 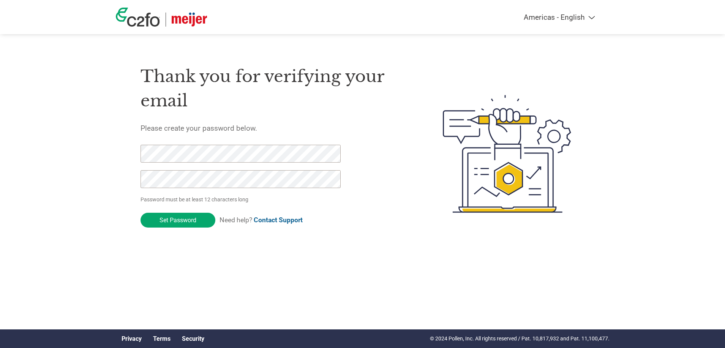 What do you see at coordinates (131, 338) in the screenshot?
I see `a: Privacy` at bounding box center [131, 338].